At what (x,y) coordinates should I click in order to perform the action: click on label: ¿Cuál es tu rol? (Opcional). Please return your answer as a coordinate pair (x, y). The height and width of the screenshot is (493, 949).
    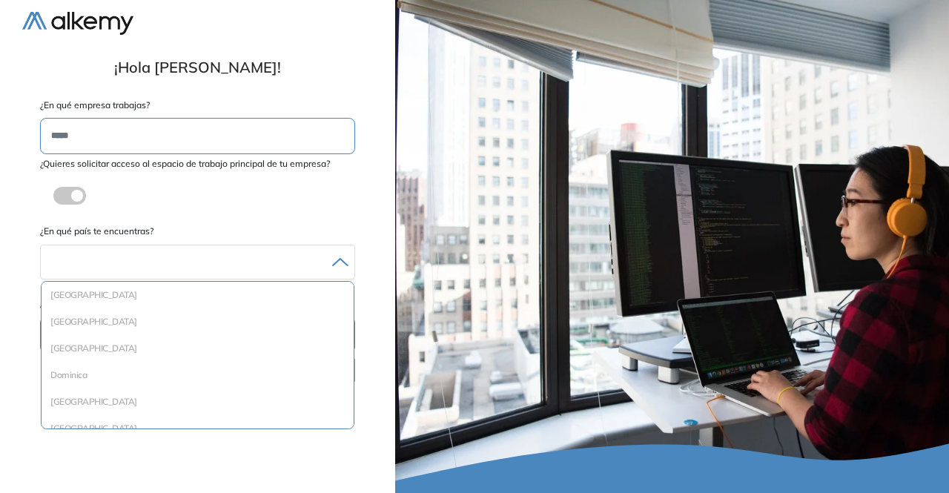
    Looking at the image, I should click on (197, 304).